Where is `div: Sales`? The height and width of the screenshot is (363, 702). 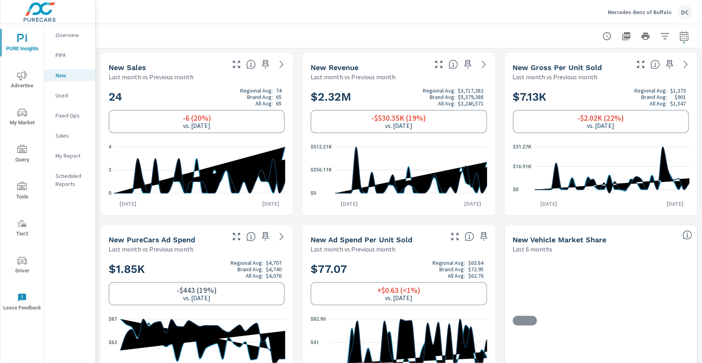
div: Sales is located at coordinates (70, 135).